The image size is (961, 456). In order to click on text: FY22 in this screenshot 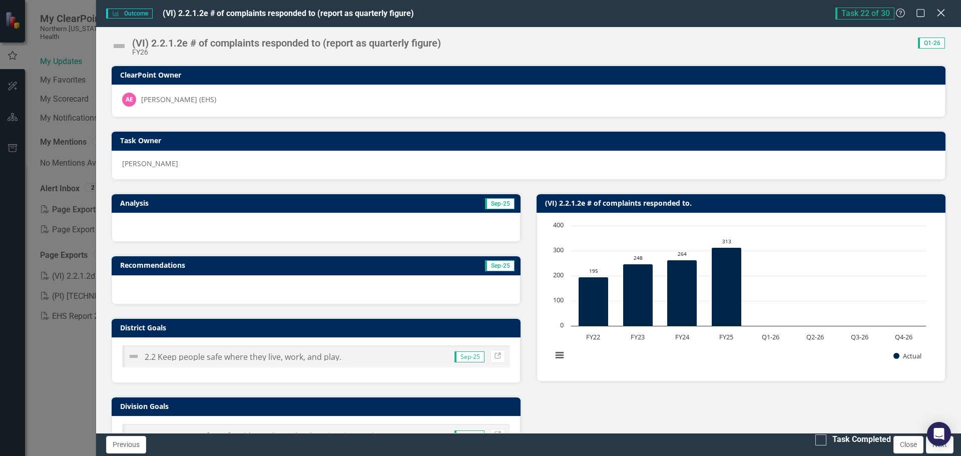, I will do `click(593, 337)`.